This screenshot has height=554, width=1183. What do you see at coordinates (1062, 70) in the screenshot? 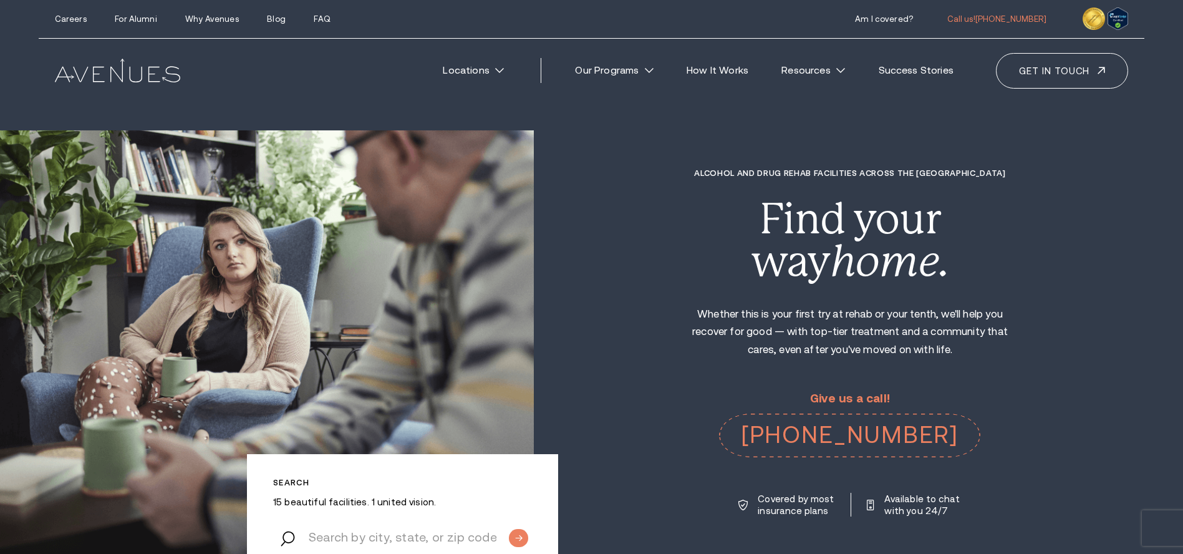
I see `a: Get in touch` at bounding box center [1062, 70].